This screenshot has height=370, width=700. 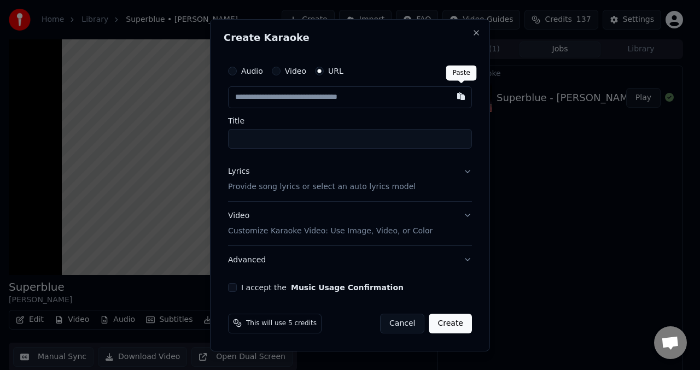 What do you see at coordinates (350, 121) in the screenshot?
I see `label: Title` at bounding box center [350, 121].